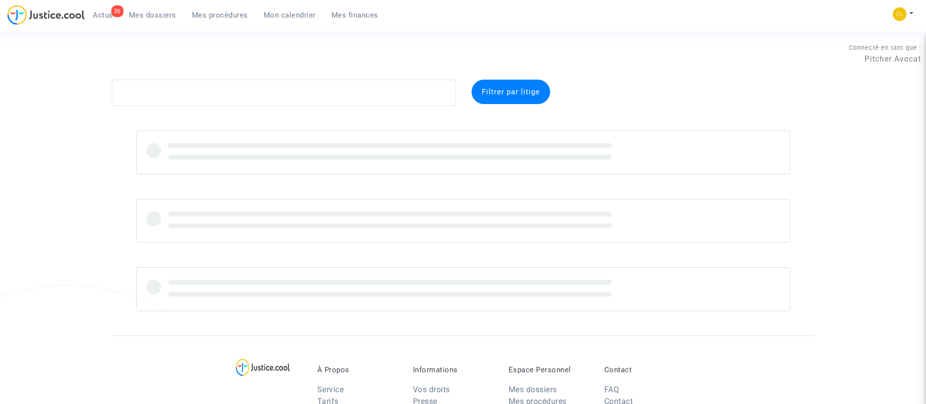  Describe the element at coordinates (358, 370) in the screenshot. I see `p: À Propos` at that location.